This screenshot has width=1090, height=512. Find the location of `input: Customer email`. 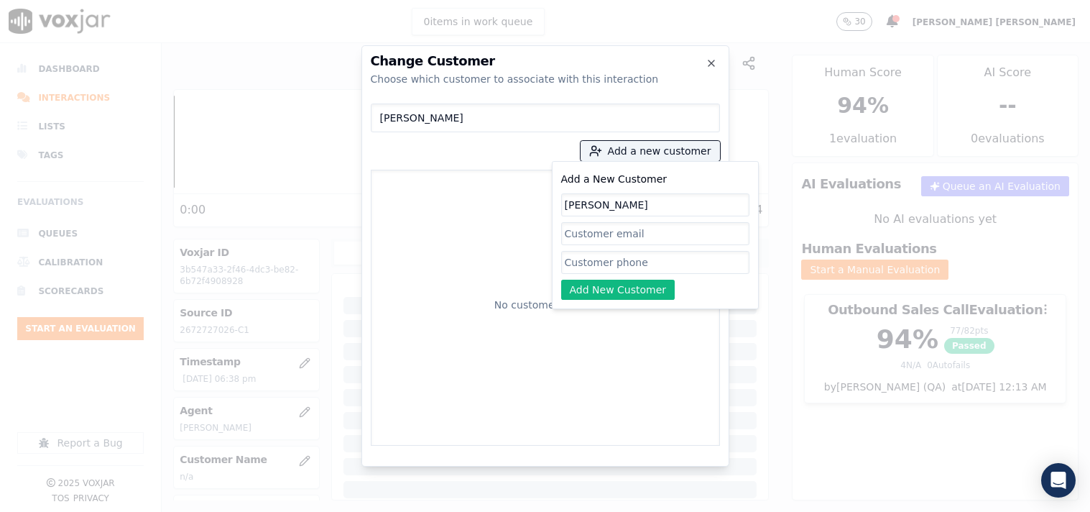

input: Customer email is located at coordinates (655, 234).